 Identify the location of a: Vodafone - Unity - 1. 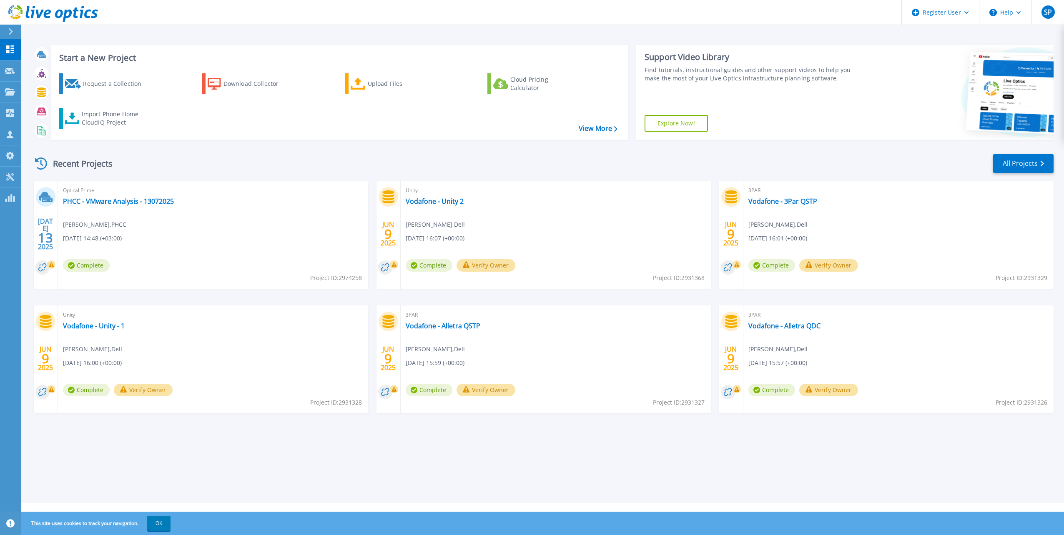
(94, 326).